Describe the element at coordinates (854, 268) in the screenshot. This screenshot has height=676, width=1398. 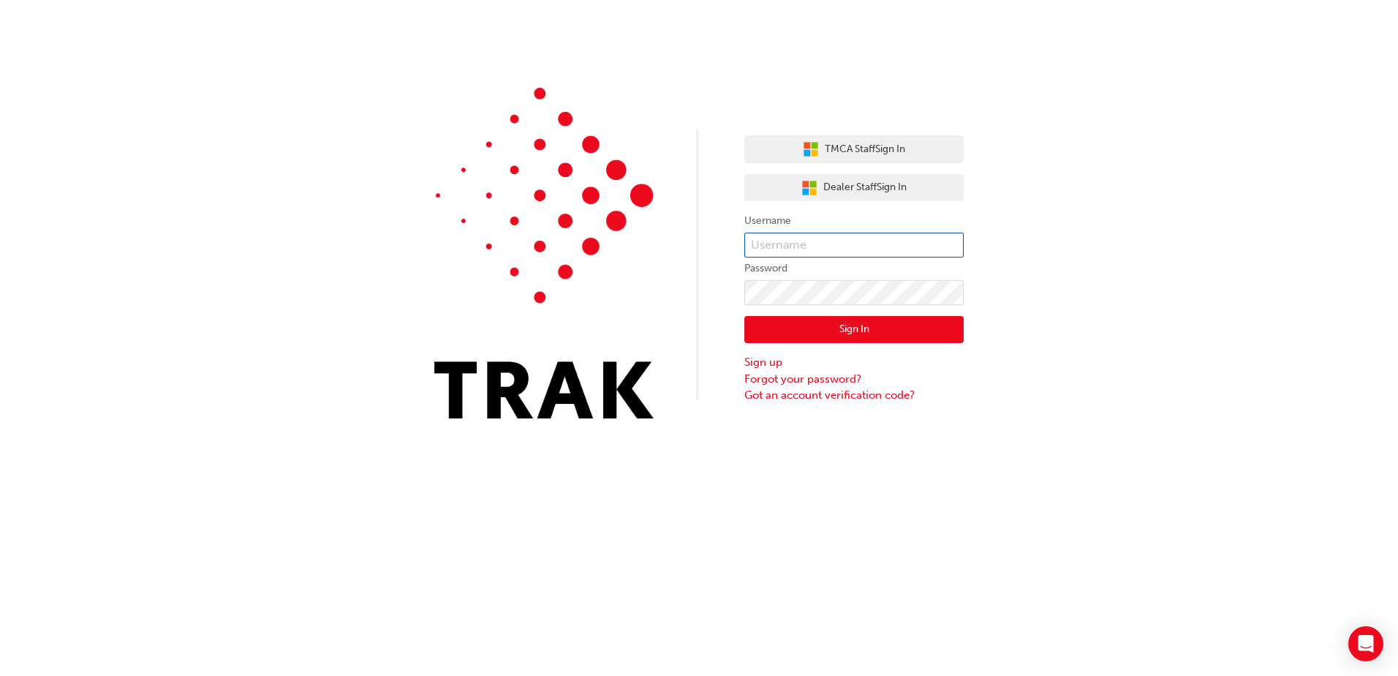
I see `label: Password` at that location.